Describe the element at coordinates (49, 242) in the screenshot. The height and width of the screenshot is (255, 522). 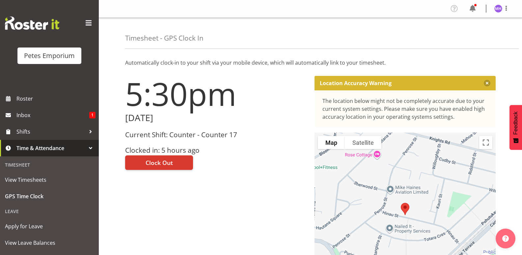
I see `span: View Leave Balances` at that location.